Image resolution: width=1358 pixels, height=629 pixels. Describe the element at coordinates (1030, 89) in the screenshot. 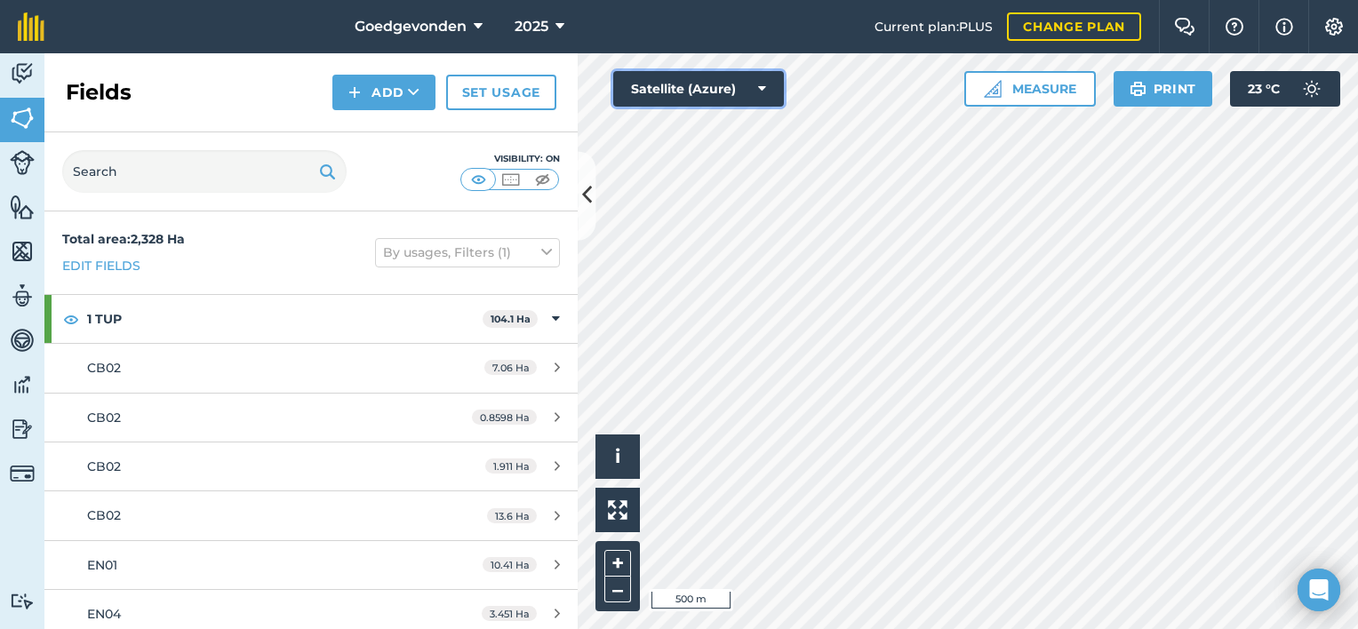

I see `button: Measure` at that location.